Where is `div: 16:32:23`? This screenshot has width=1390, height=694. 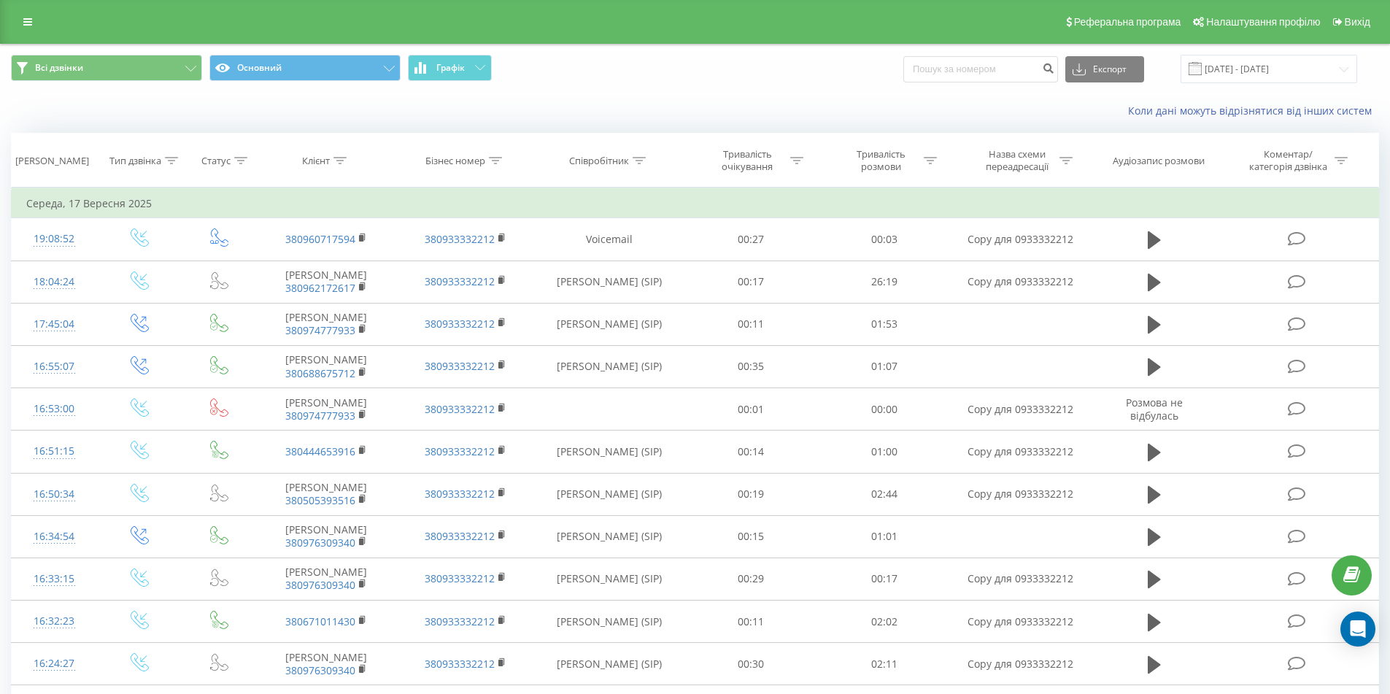
div: 16:32:23 is located at coordinates (54, 621).